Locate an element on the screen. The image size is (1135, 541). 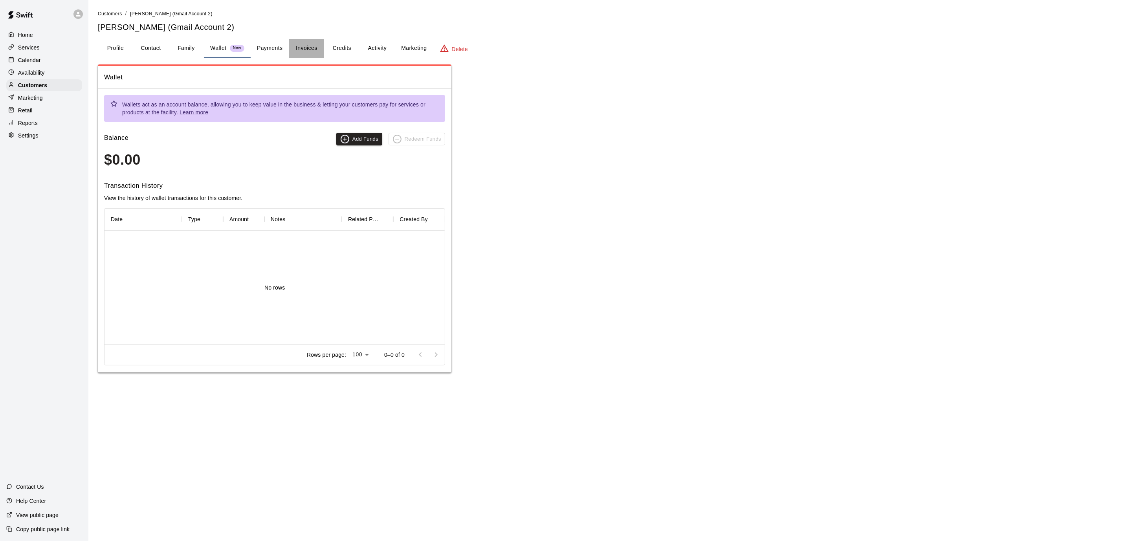
div: Availability is located at coordinates (44, 73).